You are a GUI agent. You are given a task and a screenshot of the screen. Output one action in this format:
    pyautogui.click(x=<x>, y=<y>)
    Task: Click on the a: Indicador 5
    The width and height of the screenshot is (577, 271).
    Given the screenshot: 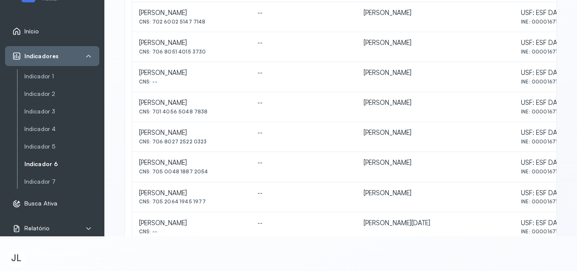 What is the action you would take?
    pyautogui.click(x=62, y=146)
    